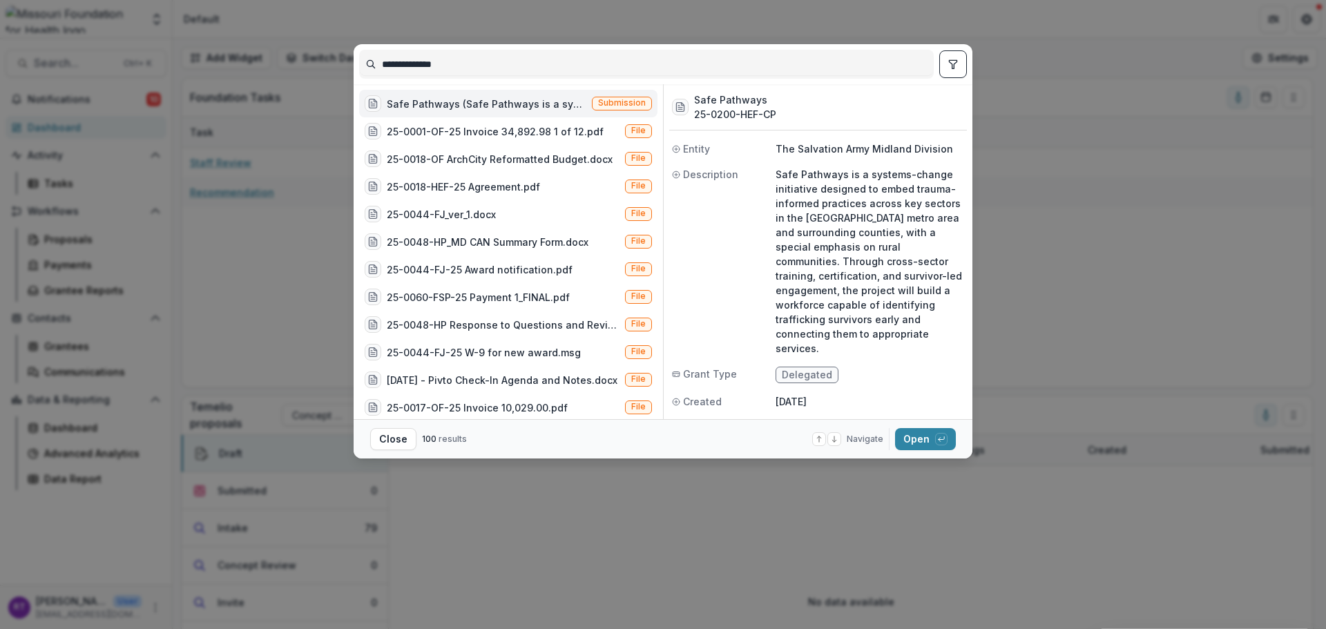 Image resolution: width=1326 pixels, height=629 pixels. What do you see at coordinates (488, 242) in the screenshot?
I see `div: 25-0048-HP_MD CAN Summary Form.docx` at bounding box center [488, 242].